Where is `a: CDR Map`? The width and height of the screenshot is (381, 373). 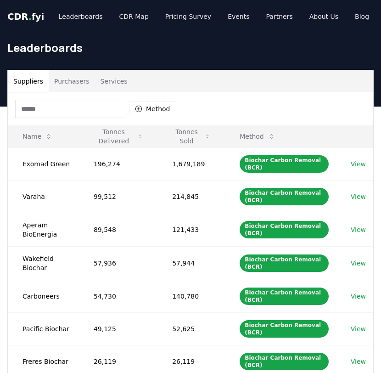 a: CDR Map is located at coordinates (134, 17).